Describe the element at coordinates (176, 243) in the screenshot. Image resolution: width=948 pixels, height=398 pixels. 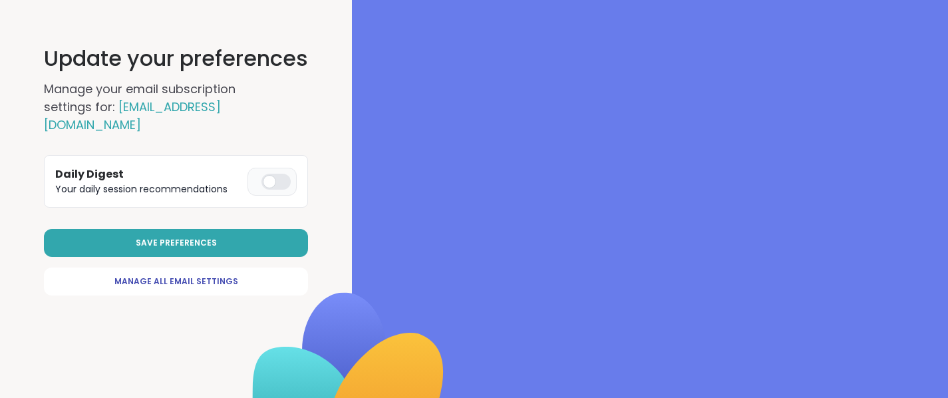
I see `button: Save Preferences` at that location.